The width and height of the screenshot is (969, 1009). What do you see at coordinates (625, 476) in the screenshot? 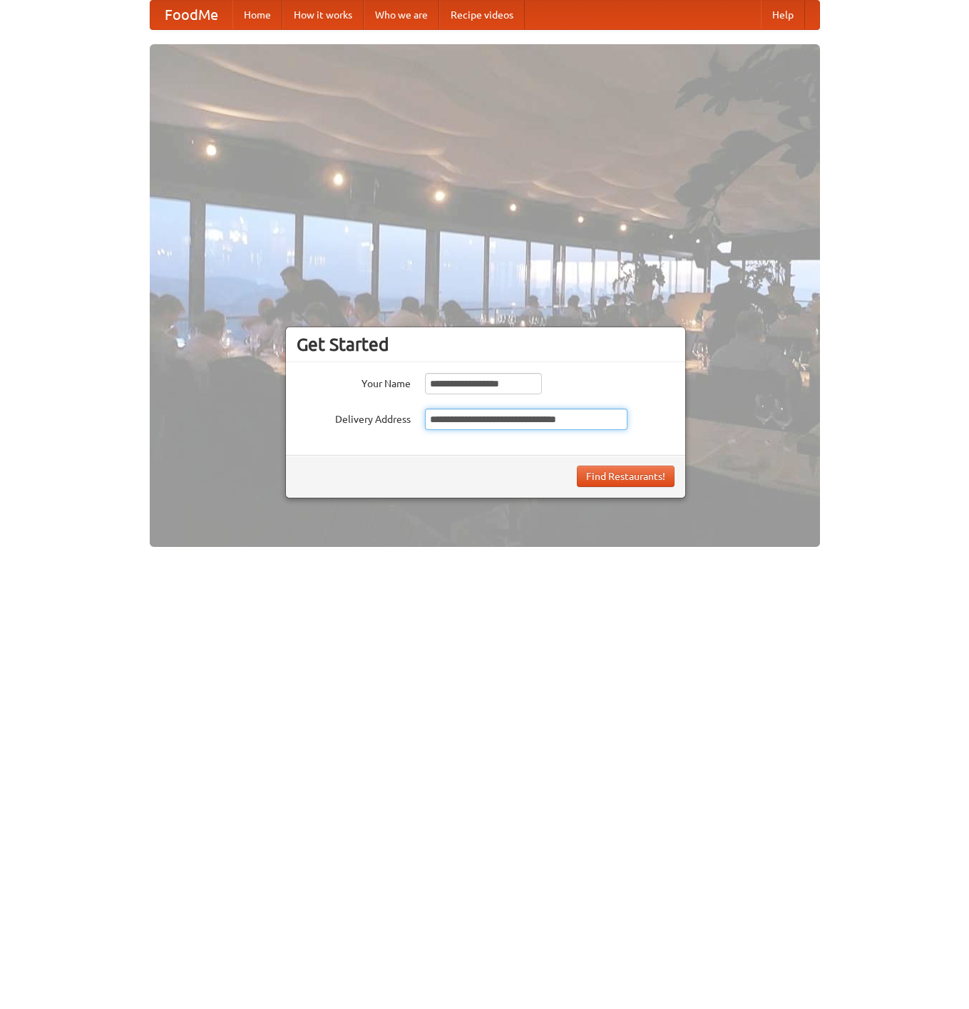
I see `button: Find Restaurants!` at bounding box center [625, 476].